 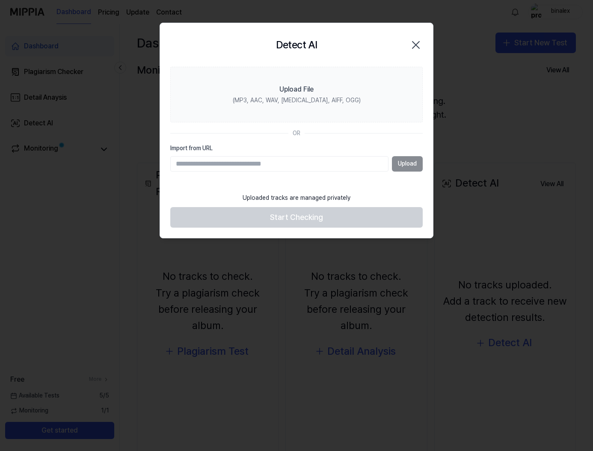 What do you see at coordinates (296, 89) in the screenshot?
I see `div: Upload File` at bounding box center [296, 89].